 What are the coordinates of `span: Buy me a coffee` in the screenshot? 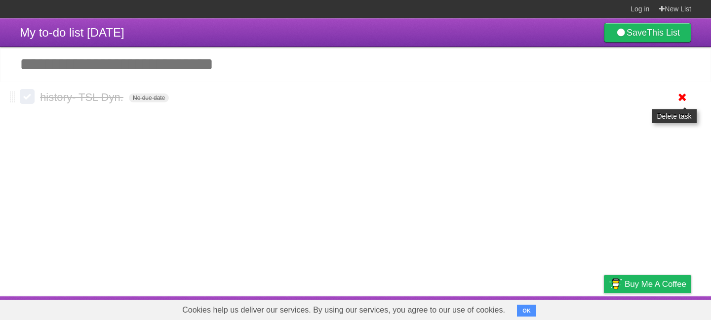 It's located at (655, 283).